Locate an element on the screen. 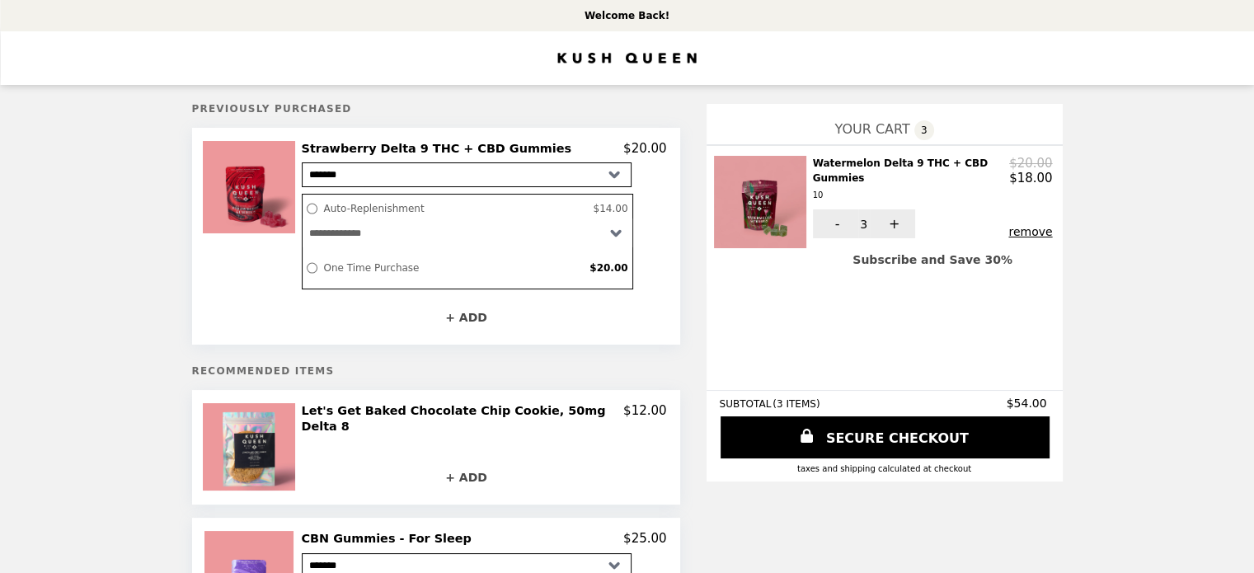 This screenshot has width=1254, height=573. h2: Watermelon Delta 9 THC + CBD Gummies is located at coordinates (911, 179).